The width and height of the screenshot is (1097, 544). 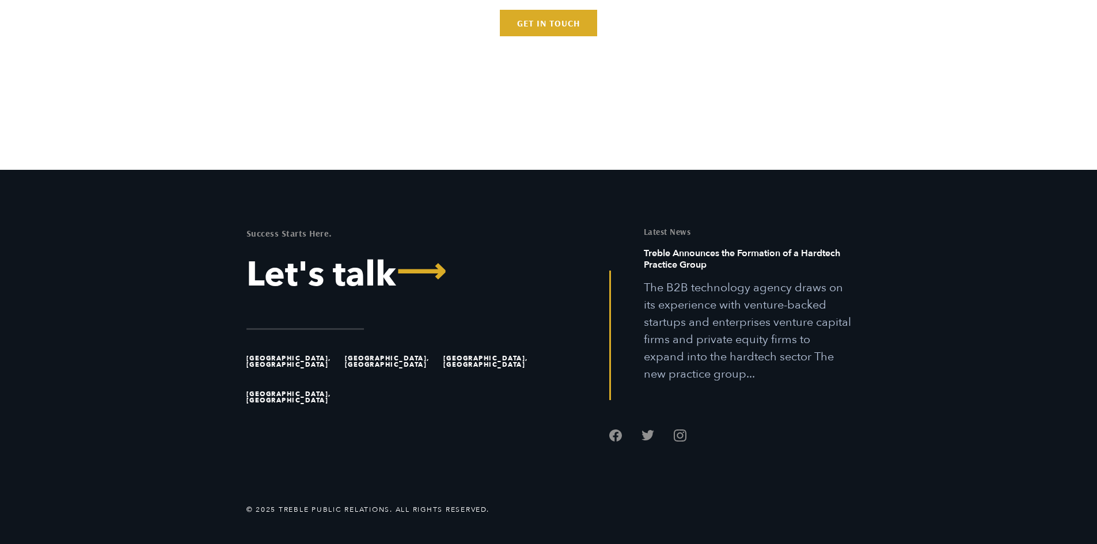 What do you see at coordinates (393, 275) in the screenshot?
I see `a: Let's Talk` at bounding box center [393, 275].